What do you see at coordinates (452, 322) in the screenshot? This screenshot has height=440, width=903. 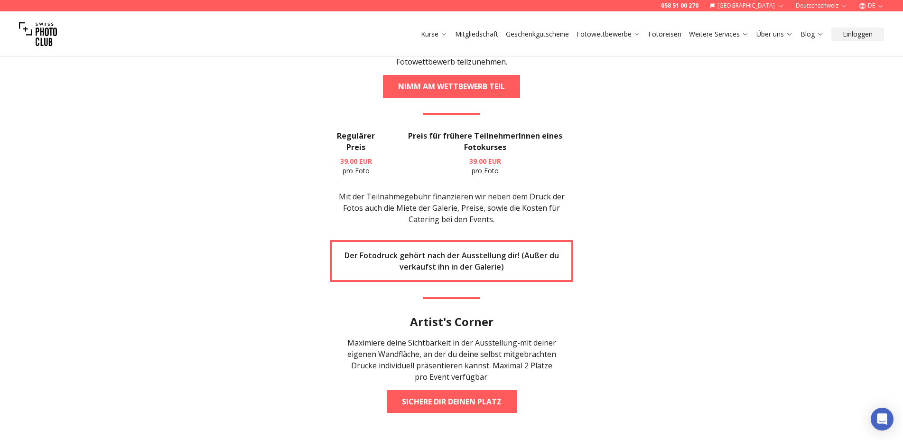 I see `h2: Artist's Corner` at bounding box center [452, 322].